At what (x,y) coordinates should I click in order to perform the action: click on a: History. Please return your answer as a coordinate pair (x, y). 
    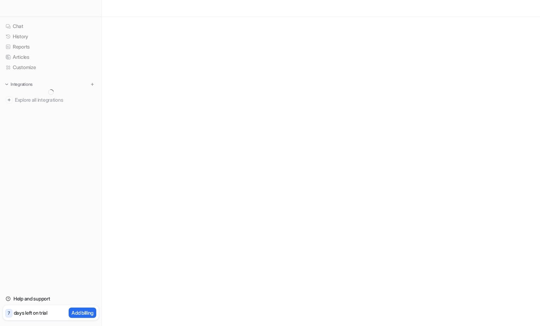
    Looking at the image, I should click on (51, 36).